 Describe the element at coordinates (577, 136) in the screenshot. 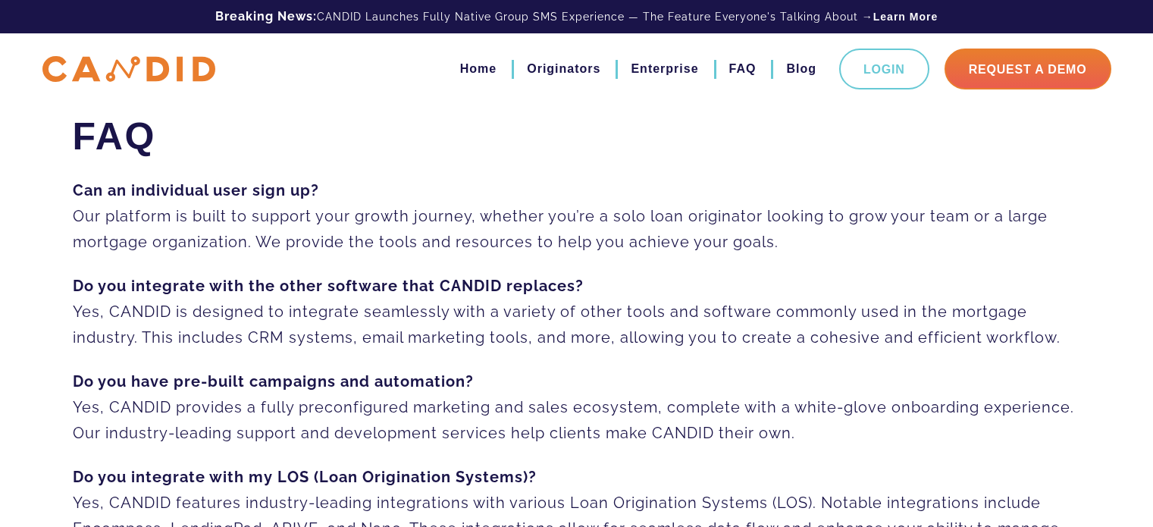

I see `h1: FAQ` at that location.